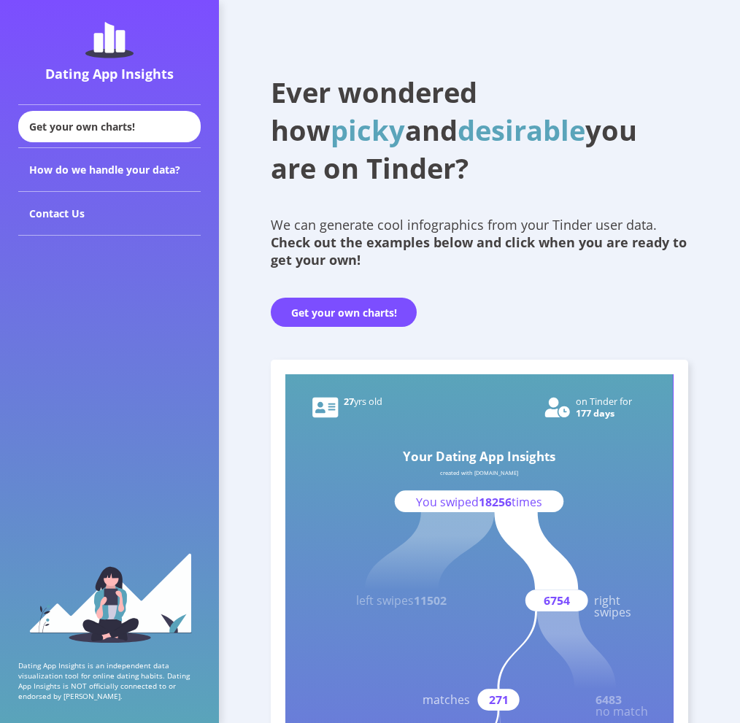 This screenshot has width=740, height=723. Describe the element at coordinates (109, 74) in the screenshot. I see `div: Dating App Insights` at that location.